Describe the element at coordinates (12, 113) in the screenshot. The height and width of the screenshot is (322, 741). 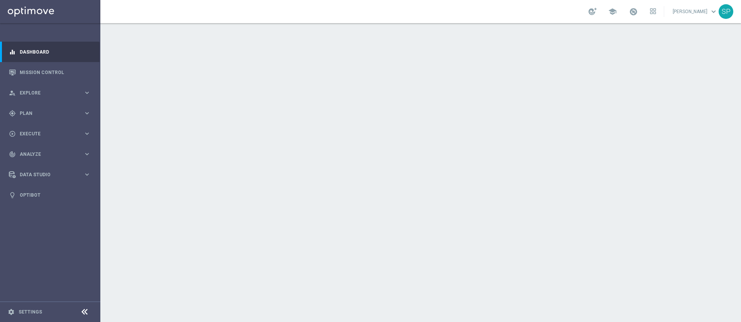
I see `i: gps_fixed` at that location.